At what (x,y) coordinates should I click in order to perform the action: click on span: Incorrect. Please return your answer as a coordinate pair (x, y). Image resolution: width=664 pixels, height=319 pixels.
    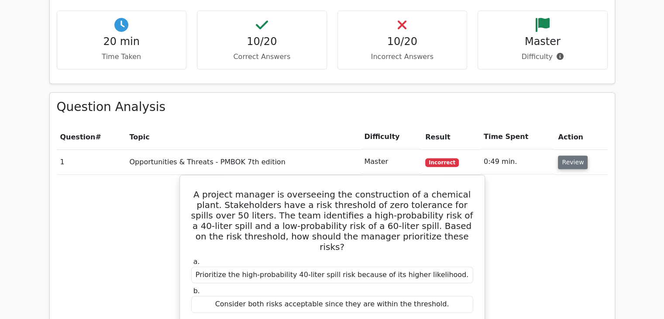
    Looking at the image, I should click on (442, 162).